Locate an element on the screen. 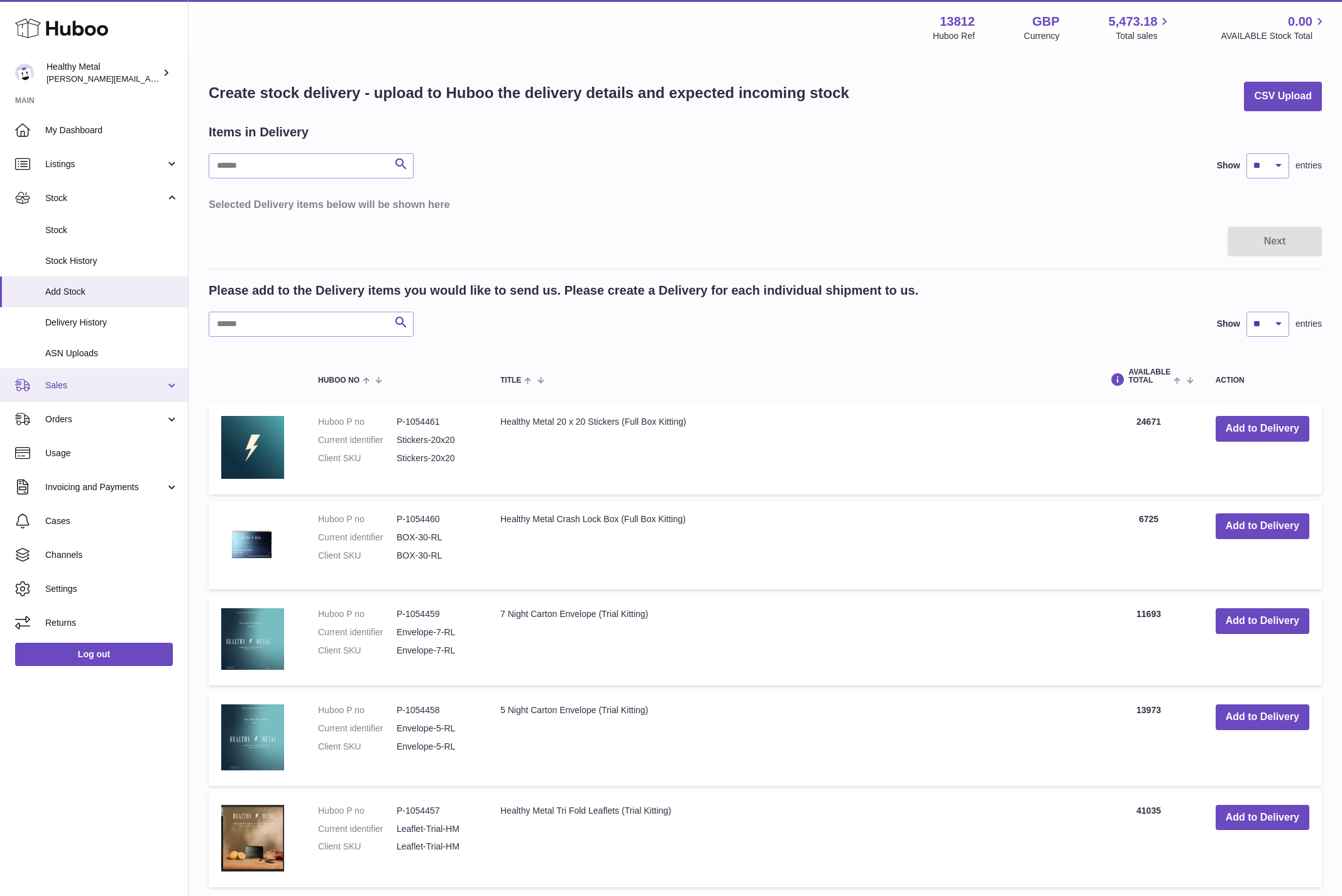  span: Channels is located at coordinates (112, 555).